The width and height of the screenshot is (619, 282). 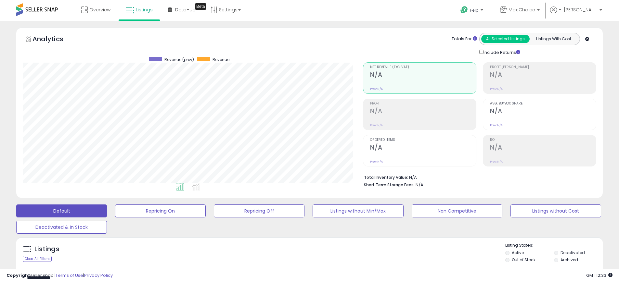 What do you see at coordinates (572, 253) in the screenshot?
I see `label: Deactivated` at bounding box center [572, 253].